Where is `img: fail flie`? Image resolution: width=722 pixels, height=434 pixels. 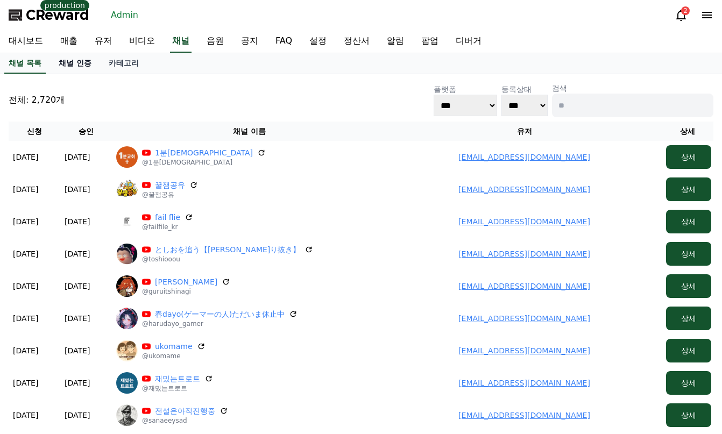 img: fail flie is located at coordinates (127, 222).